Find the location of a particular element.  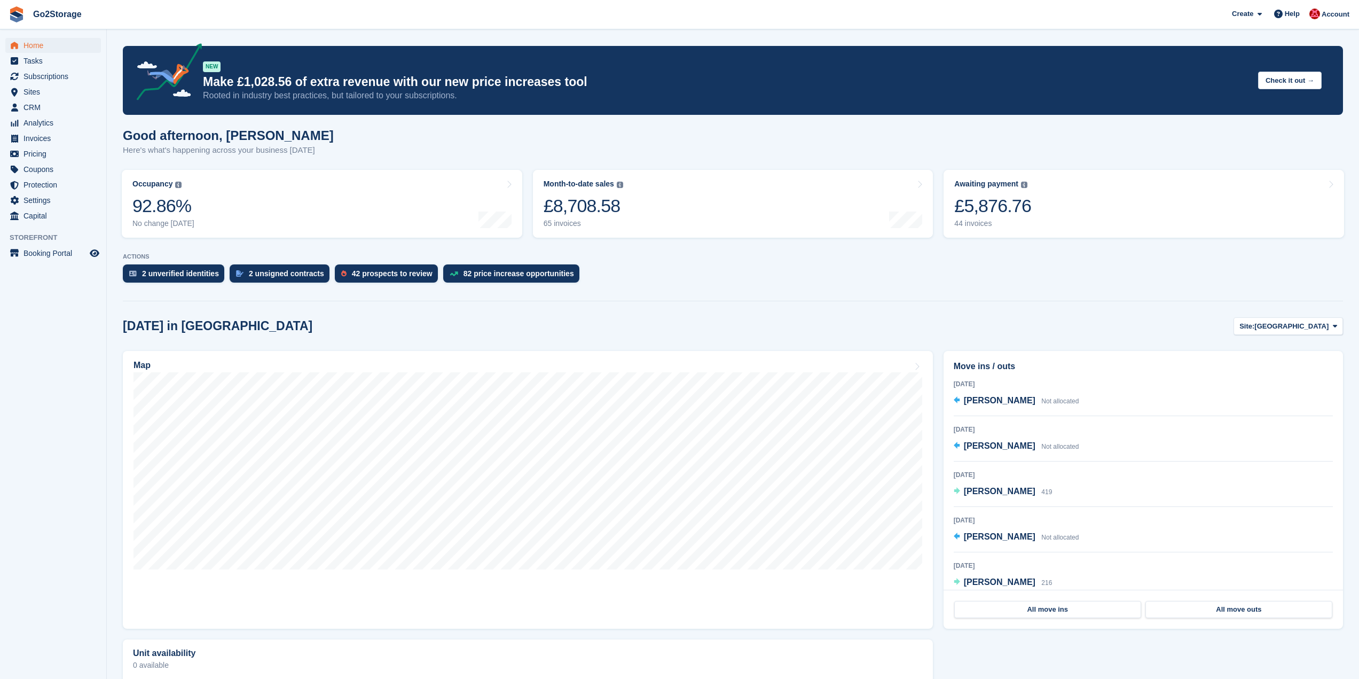

h2: Unit availability is located at coordinates (164, 653).